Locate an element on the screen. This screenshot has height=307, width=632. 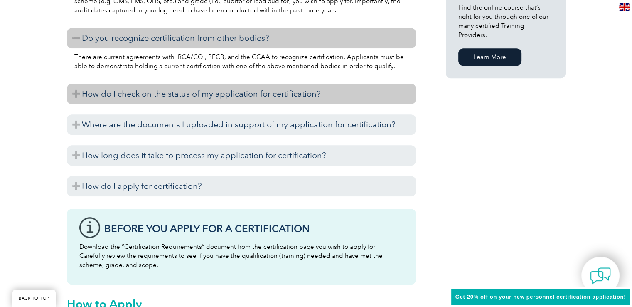
h3: How do I apply for certification? is located at coordinates (241, 186).